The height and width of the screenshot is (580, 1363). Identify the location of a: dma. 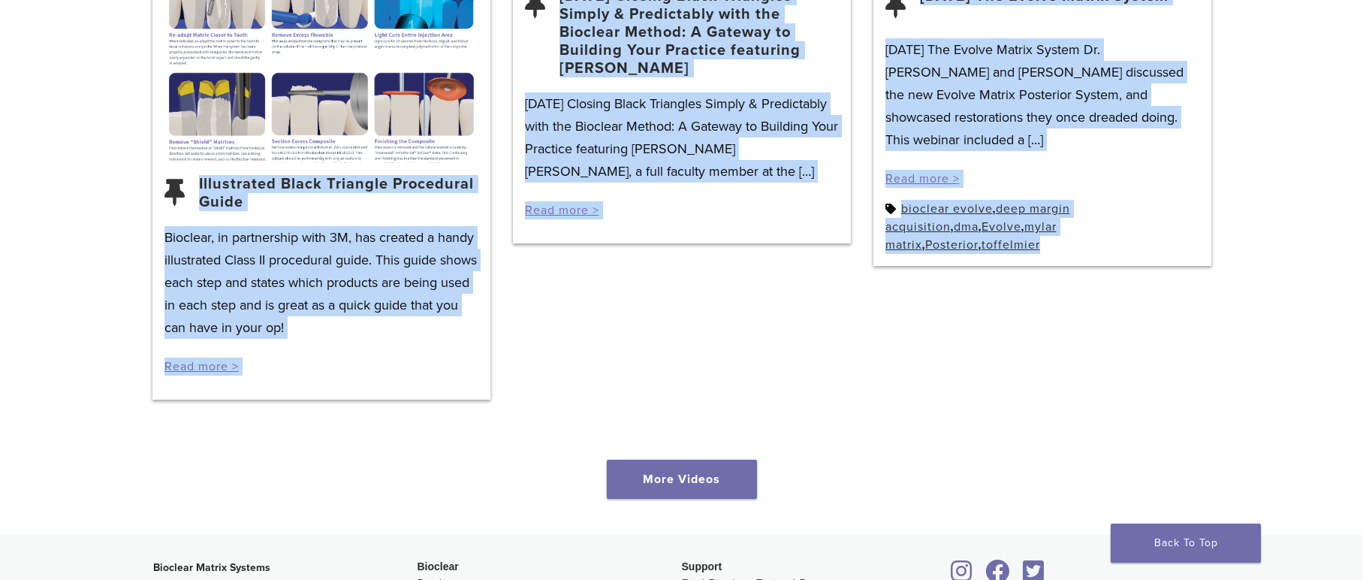
(966, 227).